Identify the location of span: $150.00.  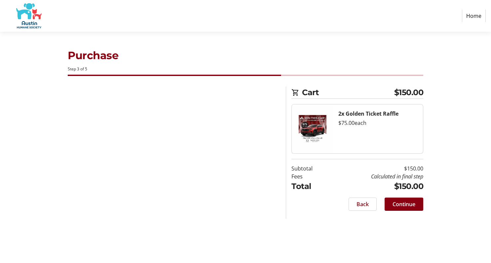
(409, 93).